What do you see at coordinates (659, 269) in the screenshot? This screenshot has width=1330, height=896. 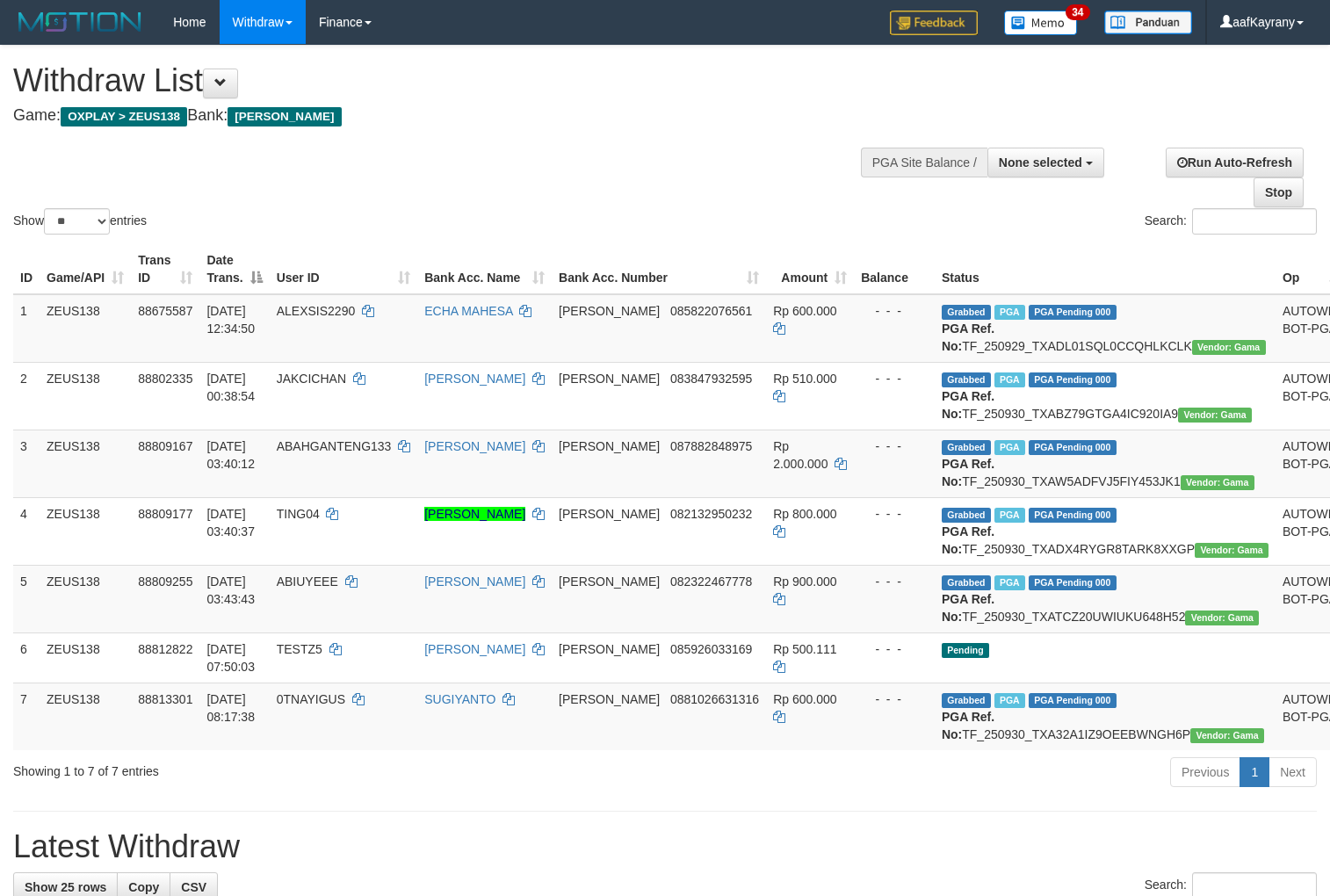 I see `th: Bank Acc. Number: activate to sort column ascending` at bounding box center [659, 269].